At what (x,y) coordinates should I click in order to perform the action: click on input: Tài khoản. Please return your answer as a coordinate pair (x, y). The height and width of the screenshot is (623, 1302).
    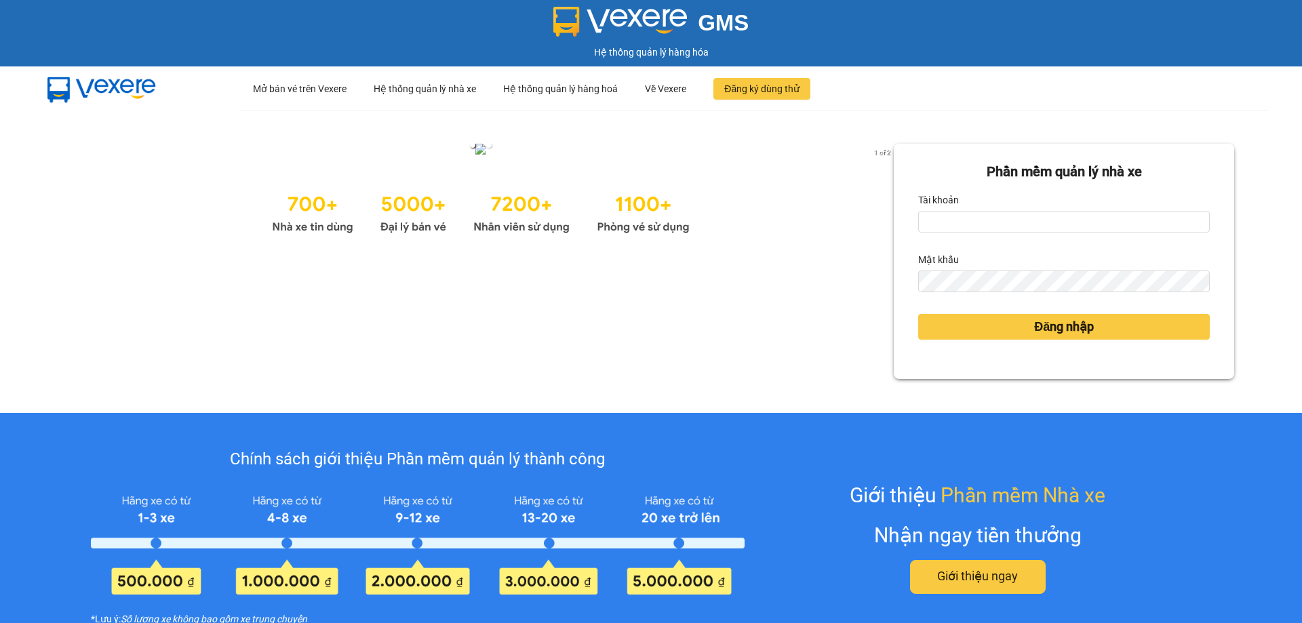
    Looking at the image, I should click on (1064, 222).